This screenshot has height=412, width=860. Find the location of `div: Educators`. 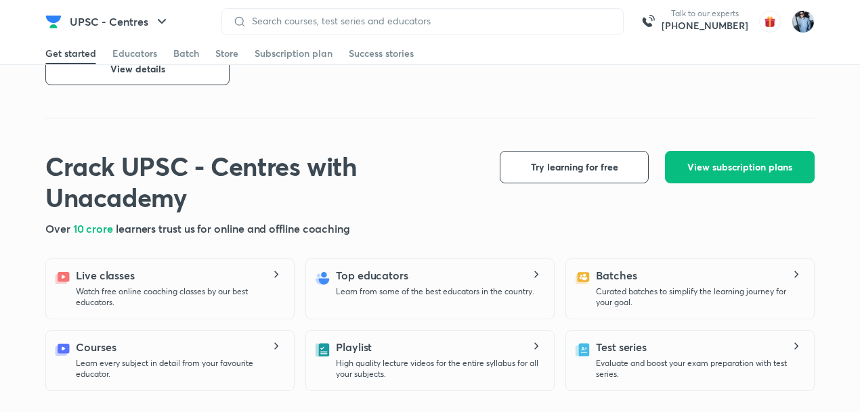

div: Educators is located at coordinates (135, 53).